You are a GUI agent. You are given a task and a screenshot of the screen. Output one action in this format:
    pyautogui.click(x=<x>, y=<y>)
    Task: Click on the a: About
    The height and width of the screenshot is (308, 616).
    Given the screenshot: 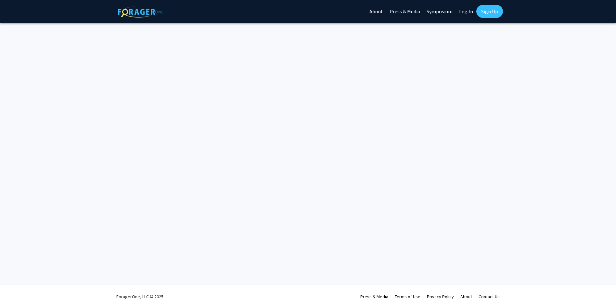 What is the action you would take?
    pyautogui.click(x=466, y=296)
    